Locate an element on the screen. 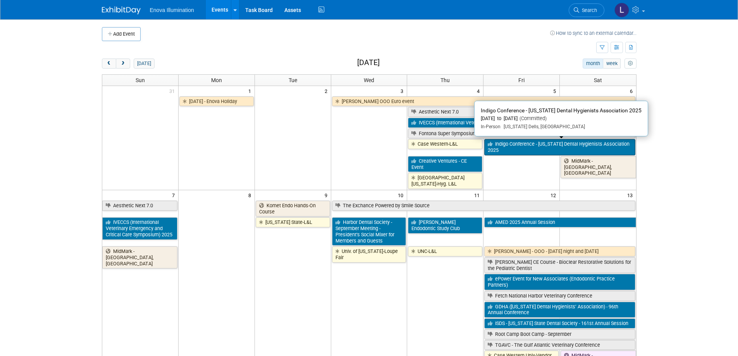  span: (Committed) is located at coordinates (532, 118).